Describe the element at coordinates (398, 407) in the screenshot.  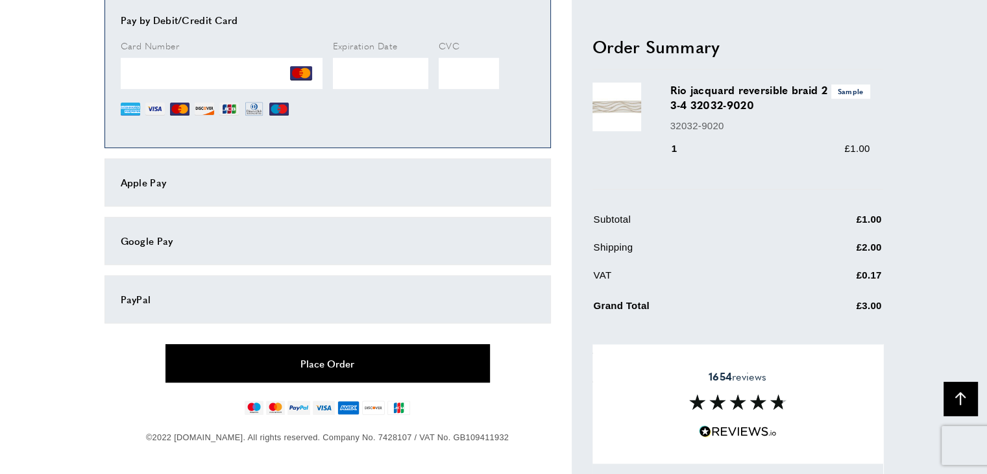
I see `img: jcb` at that location.